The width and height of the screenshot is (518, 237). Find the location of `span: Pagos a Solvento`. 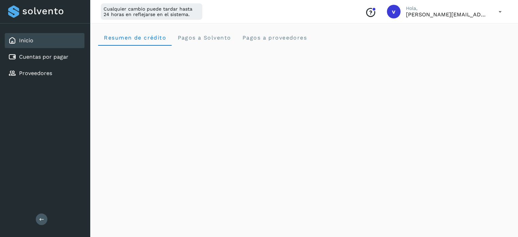

span: Pagos a Solvento is located at coordinates (204, 37).